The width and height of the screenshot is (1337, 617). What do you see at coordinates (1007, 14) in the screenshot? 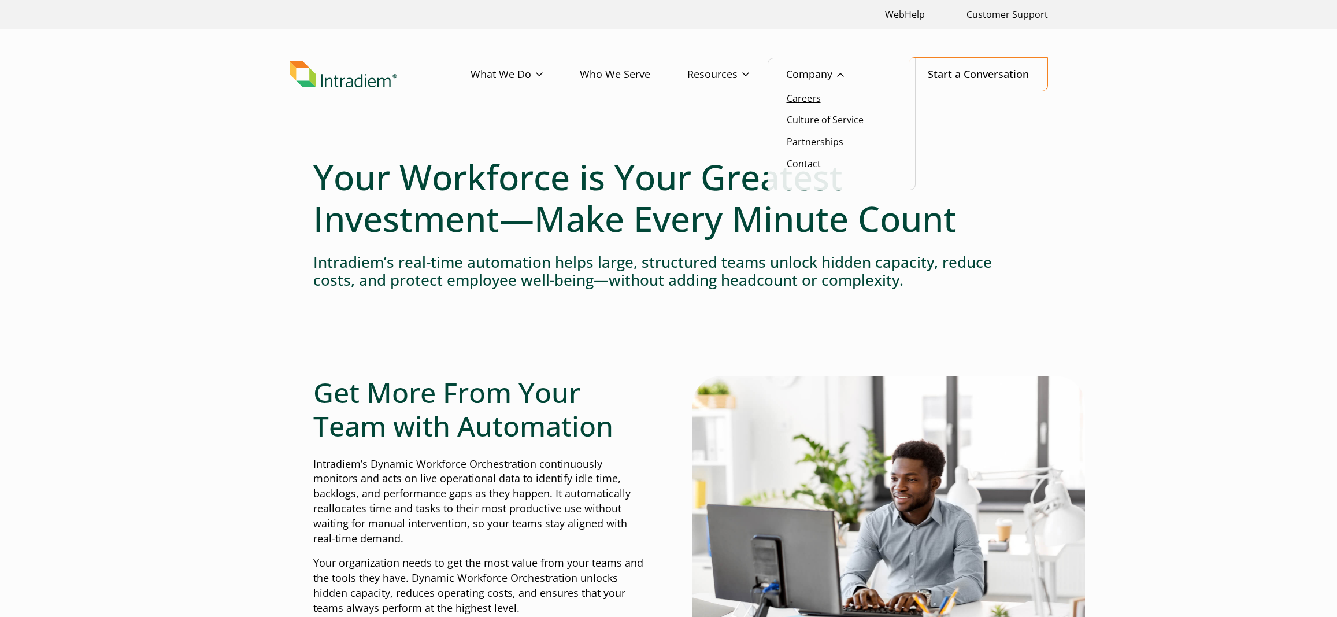
I see `a: Customer Support` at bounding box center [1007, 14].